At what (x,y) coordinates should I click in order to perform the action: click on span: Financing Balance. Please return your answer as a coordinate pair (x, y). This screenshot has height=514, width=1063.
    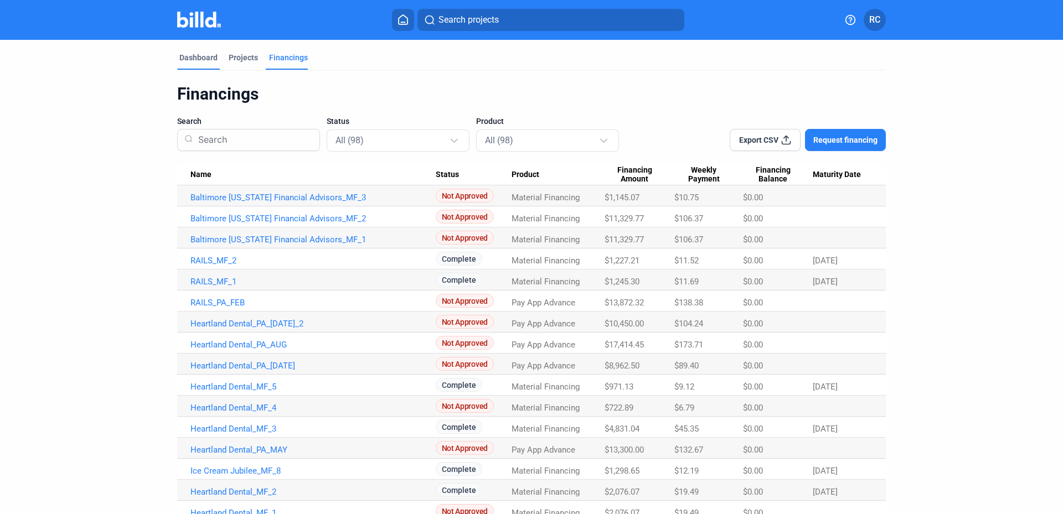
    Looking at the image, I should click on (773, 175).